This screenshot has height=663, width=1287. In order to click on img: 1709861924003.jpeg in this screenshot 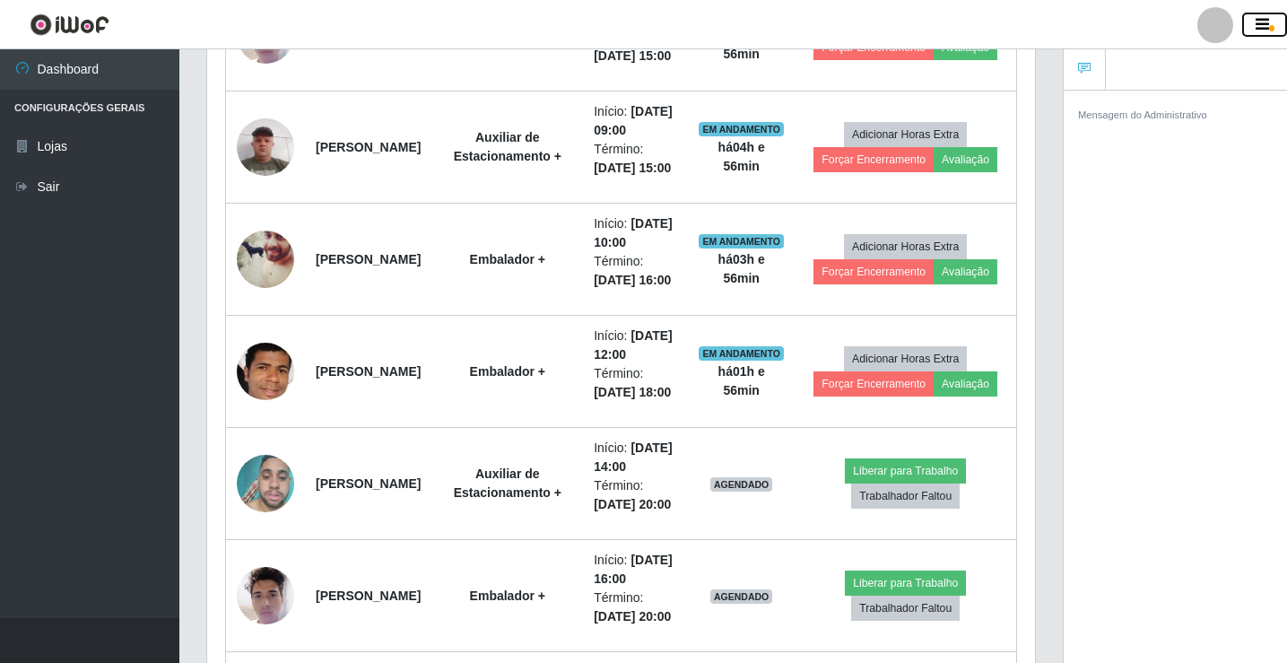, I will do `click(266, 371)`.